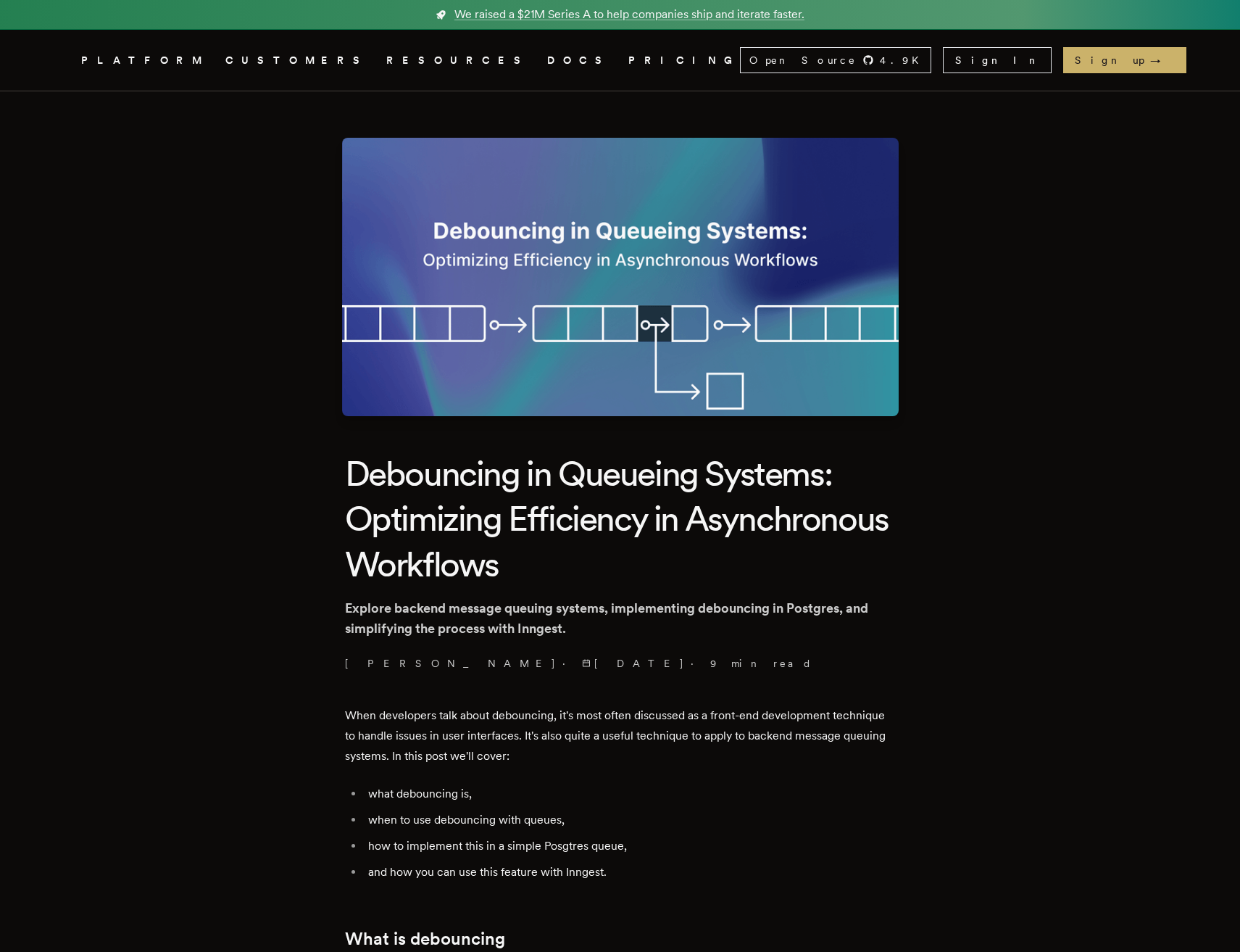 The width and height of the screenshot is (1240, 952). I want to click on h1: Debouncing in Queueing Systems: Optimizing Efficiency in Asynchronous Workflows, so click(620, 518).